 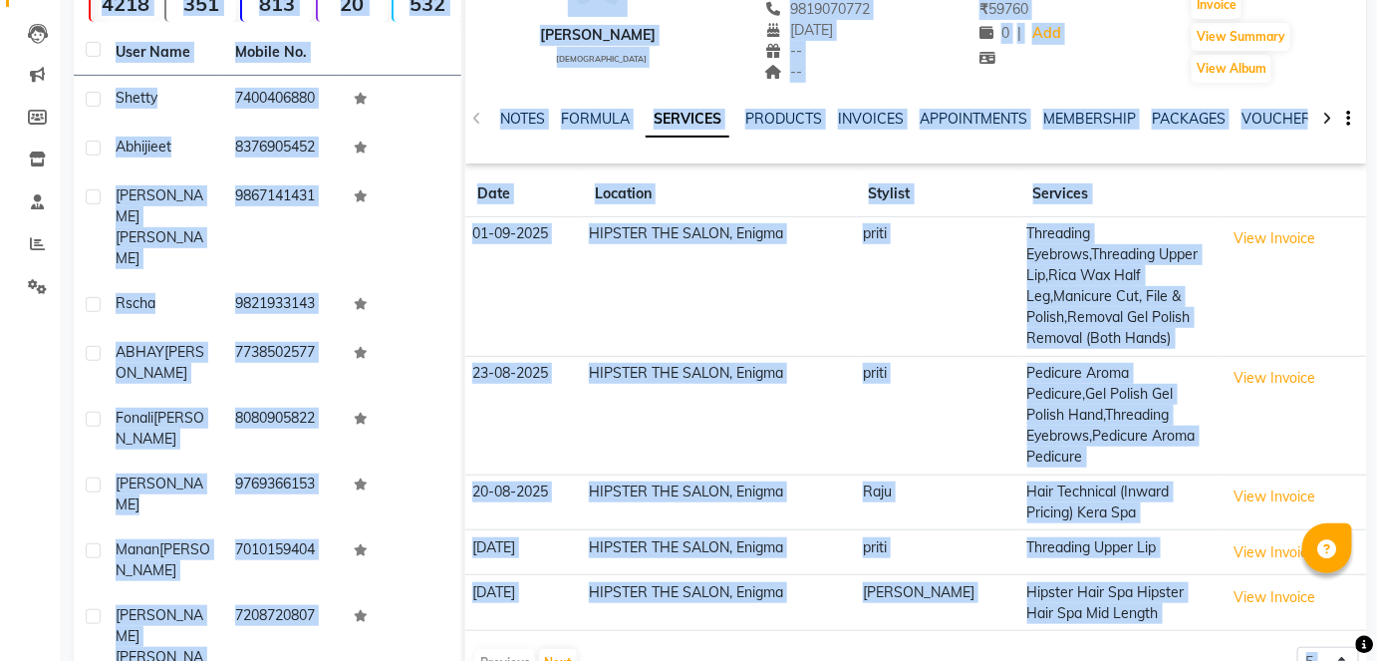 I want to click on td: 23-08-2025, so click(x=523, y=414).